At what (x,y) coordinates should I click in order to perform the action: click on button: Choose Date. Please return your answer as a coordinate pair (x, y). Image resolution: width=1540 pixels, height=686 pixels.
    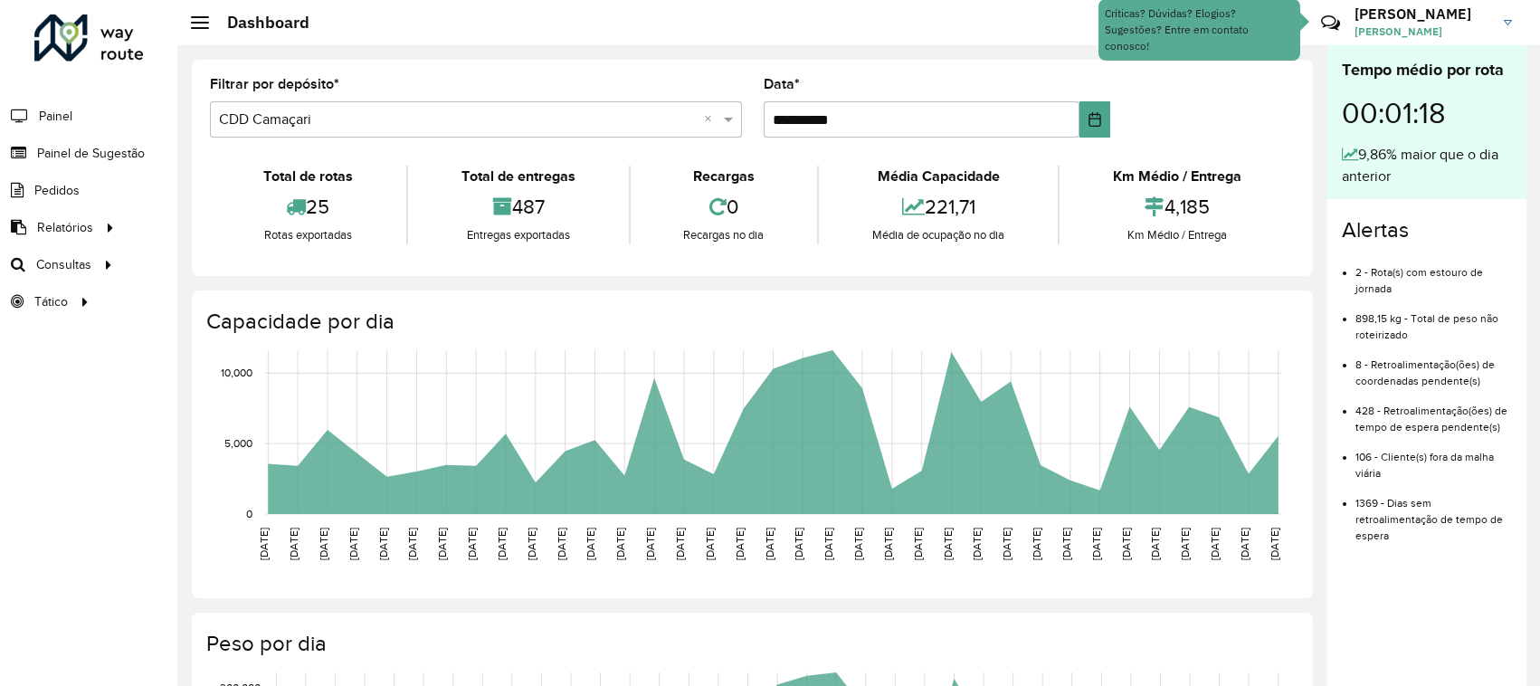
    Looking at the image, I should click on (1095, 119).